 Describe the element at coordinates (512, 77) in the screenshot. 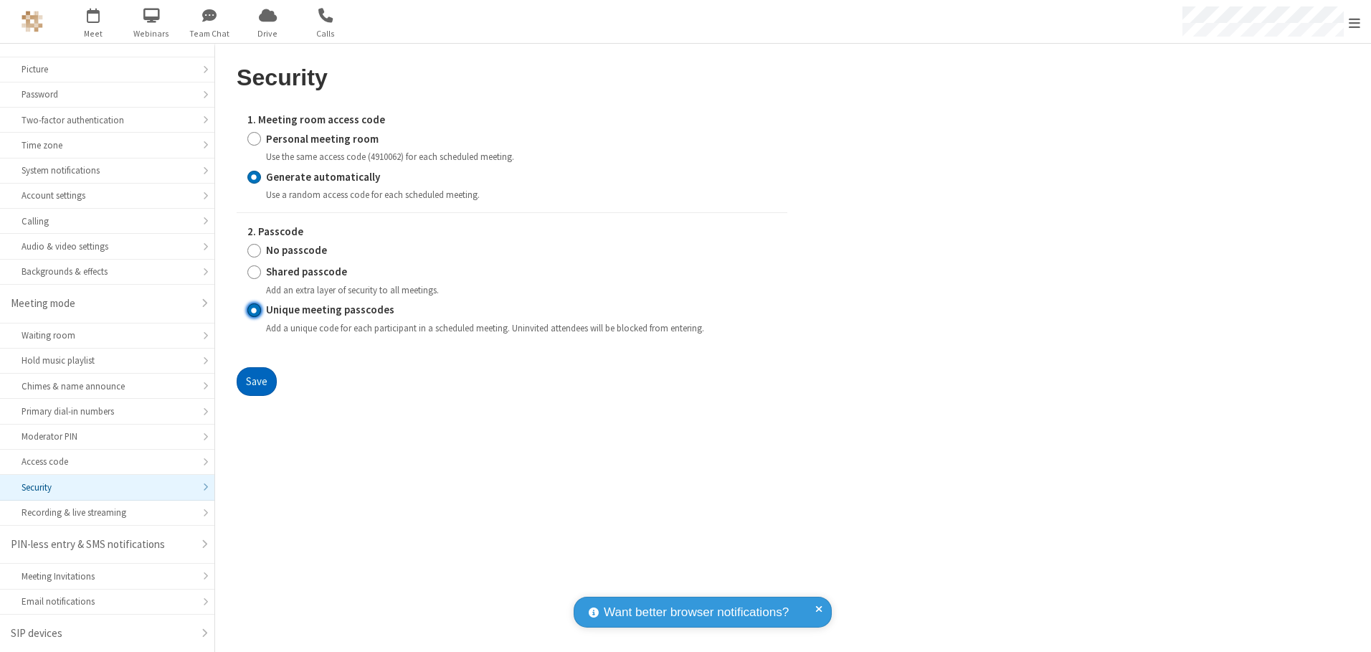

I see `h2: Security` at that location.